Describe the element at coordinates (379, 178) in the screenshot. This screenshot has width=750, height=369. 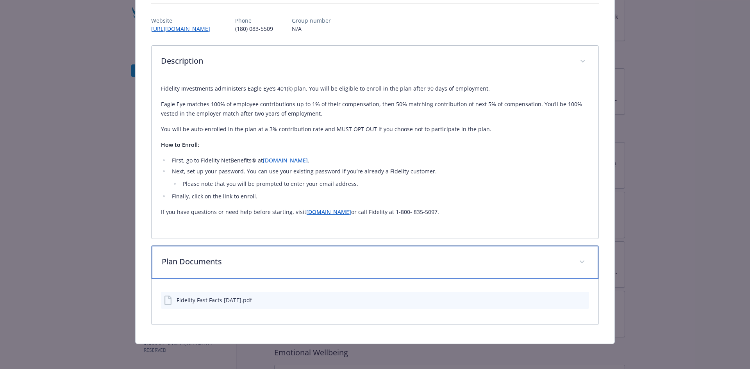
I see `li: Next, set up your password. You can use your existing password if you’re already a Fidelity custo...` at that location.